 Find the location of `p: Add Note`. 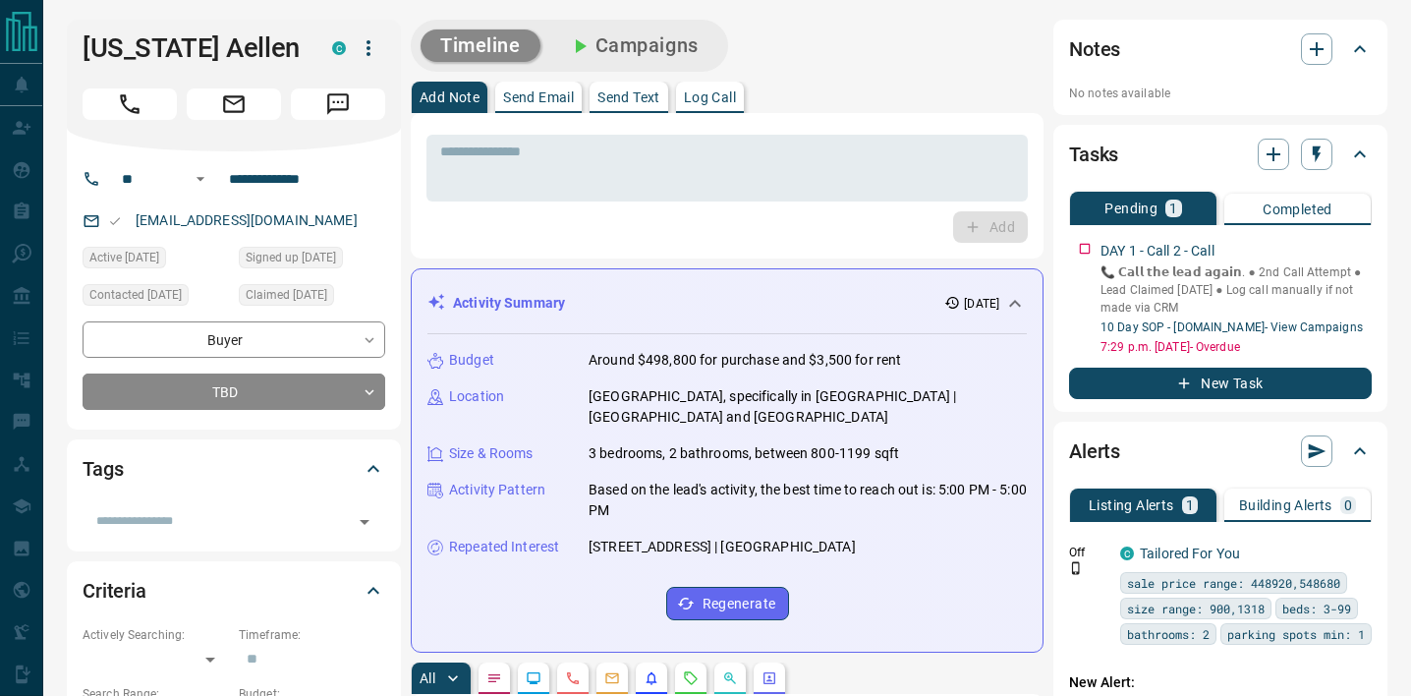

p: Add Note is located at coordinates (449, 97).